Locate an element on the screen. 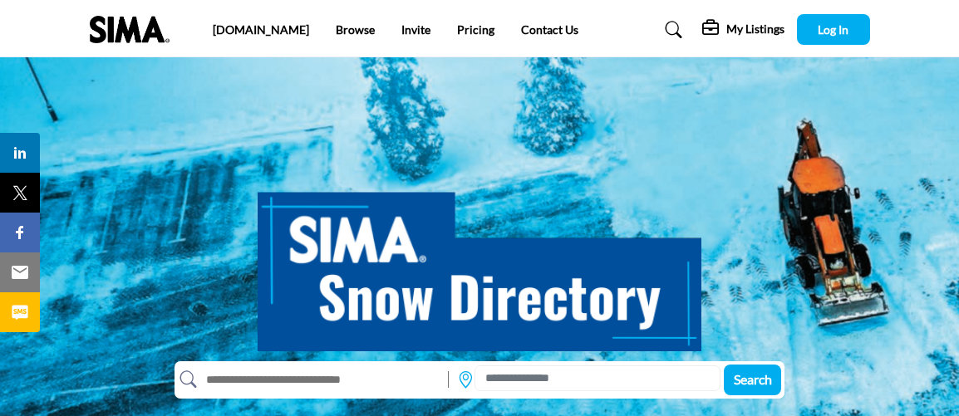 The height and width of the screenshot is (416, 959). button: Log In is located at coordinates (833, 29).